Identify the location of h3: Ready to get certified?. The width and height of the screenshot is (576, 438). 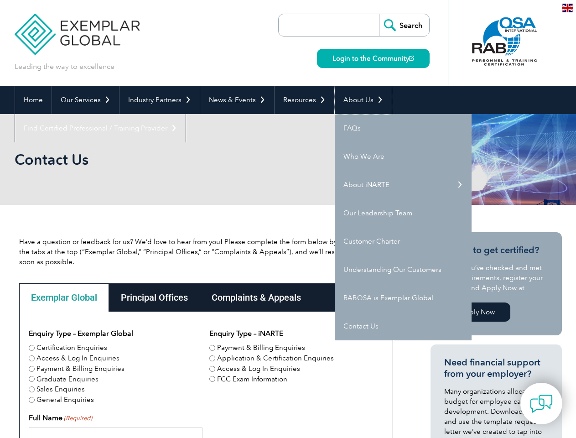
(496, 250).